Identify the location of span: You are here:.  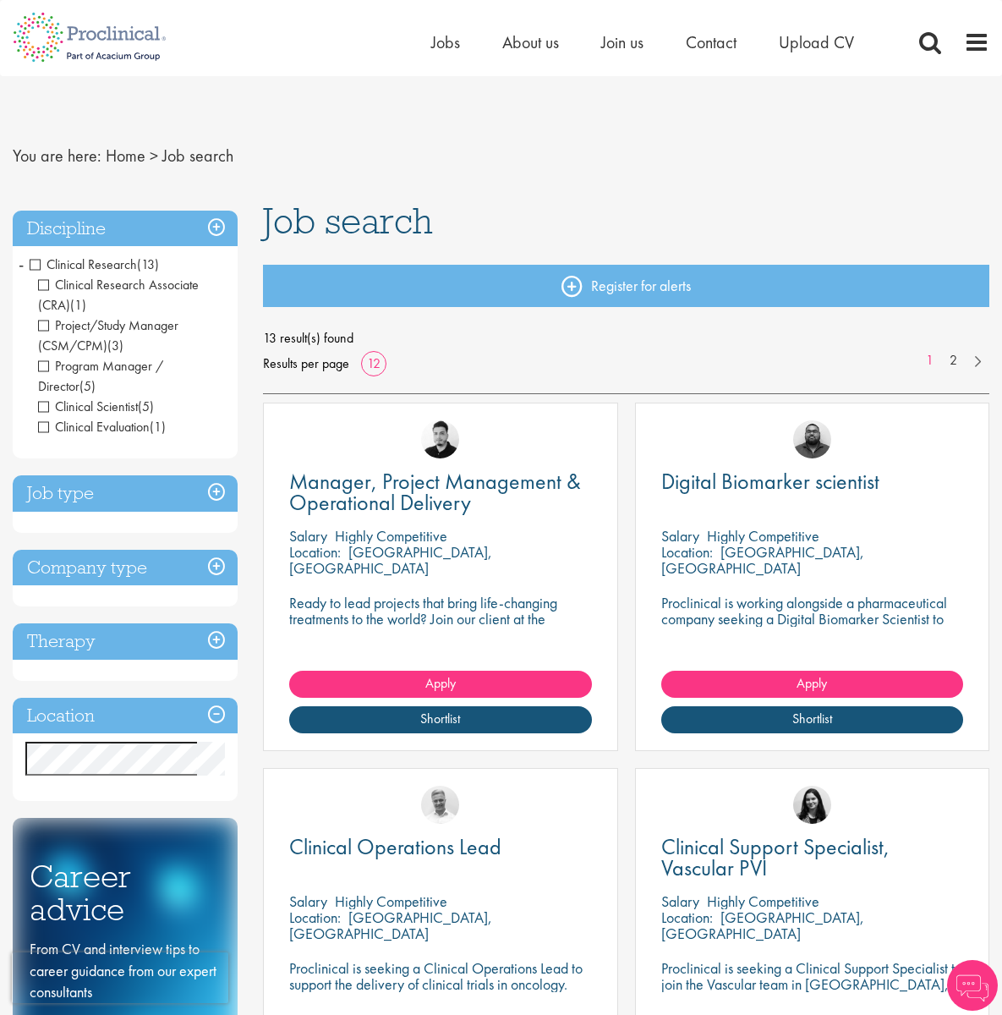
(57, 156).